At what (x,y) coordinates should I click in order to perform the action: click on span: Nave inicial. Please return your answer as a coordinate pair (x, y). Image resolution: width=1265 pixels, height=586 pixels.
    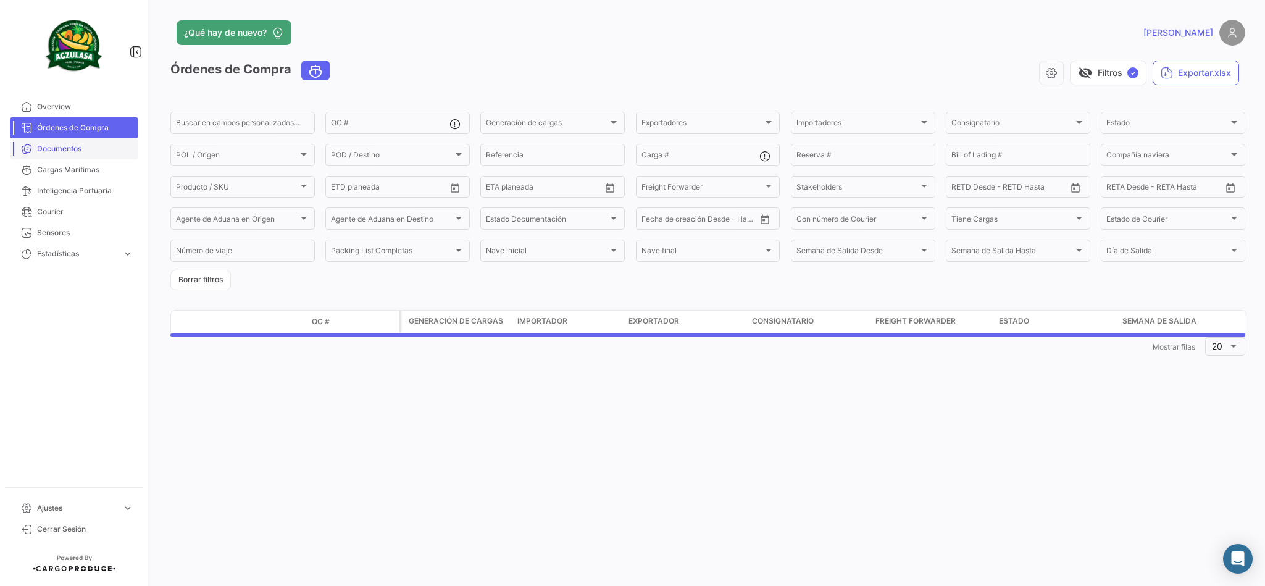
    Looking at the image, I should click on (547, 253).